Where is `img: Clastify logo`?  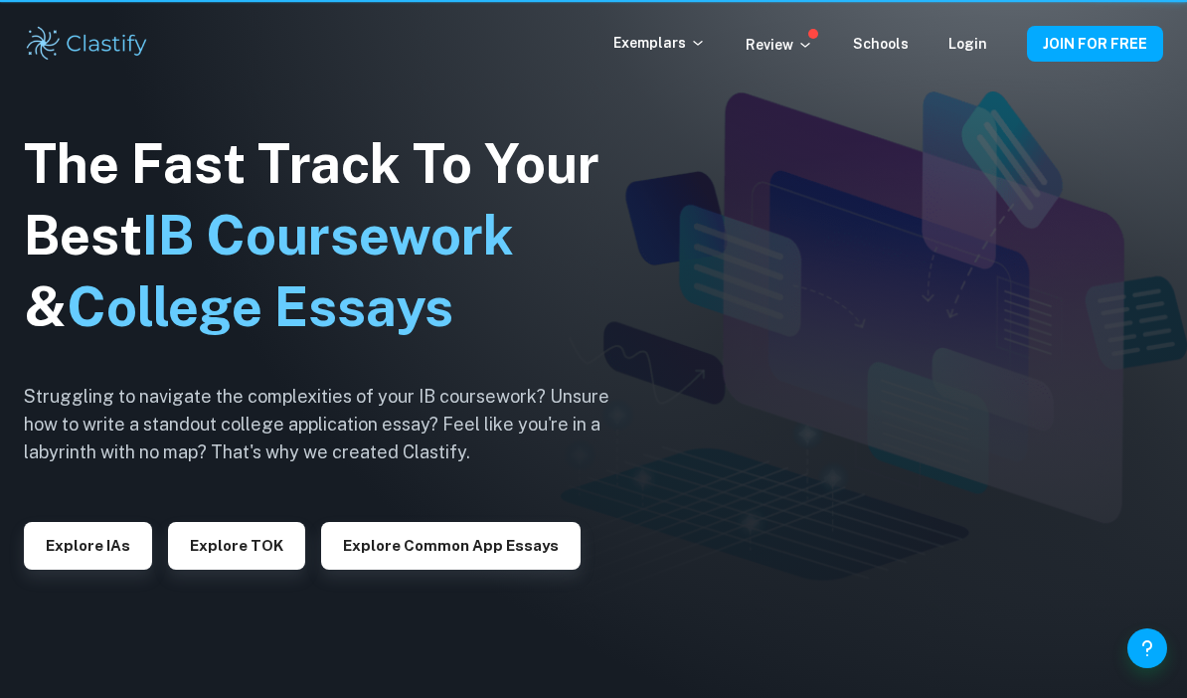
img: Clastify logo is located at coordinates (86, 44).